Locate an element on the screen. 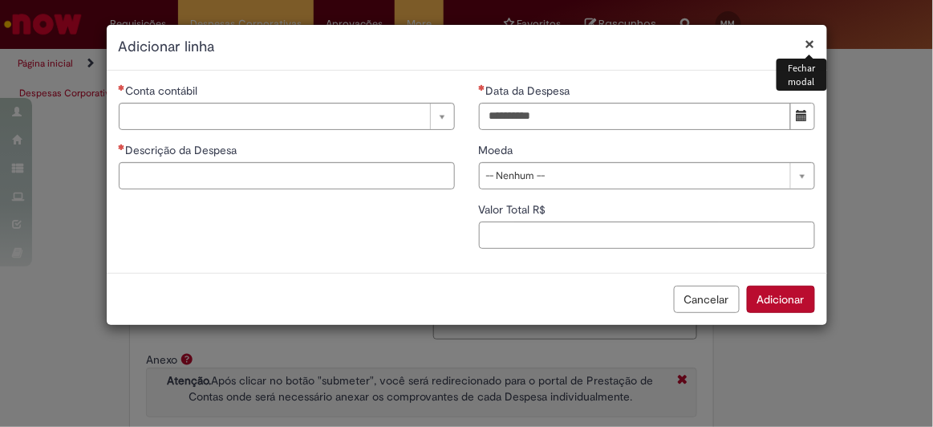 This screenshot has height=427, width=933. button: Mostrar calendário para Data da Despesa is located at coordinates (803, 116).